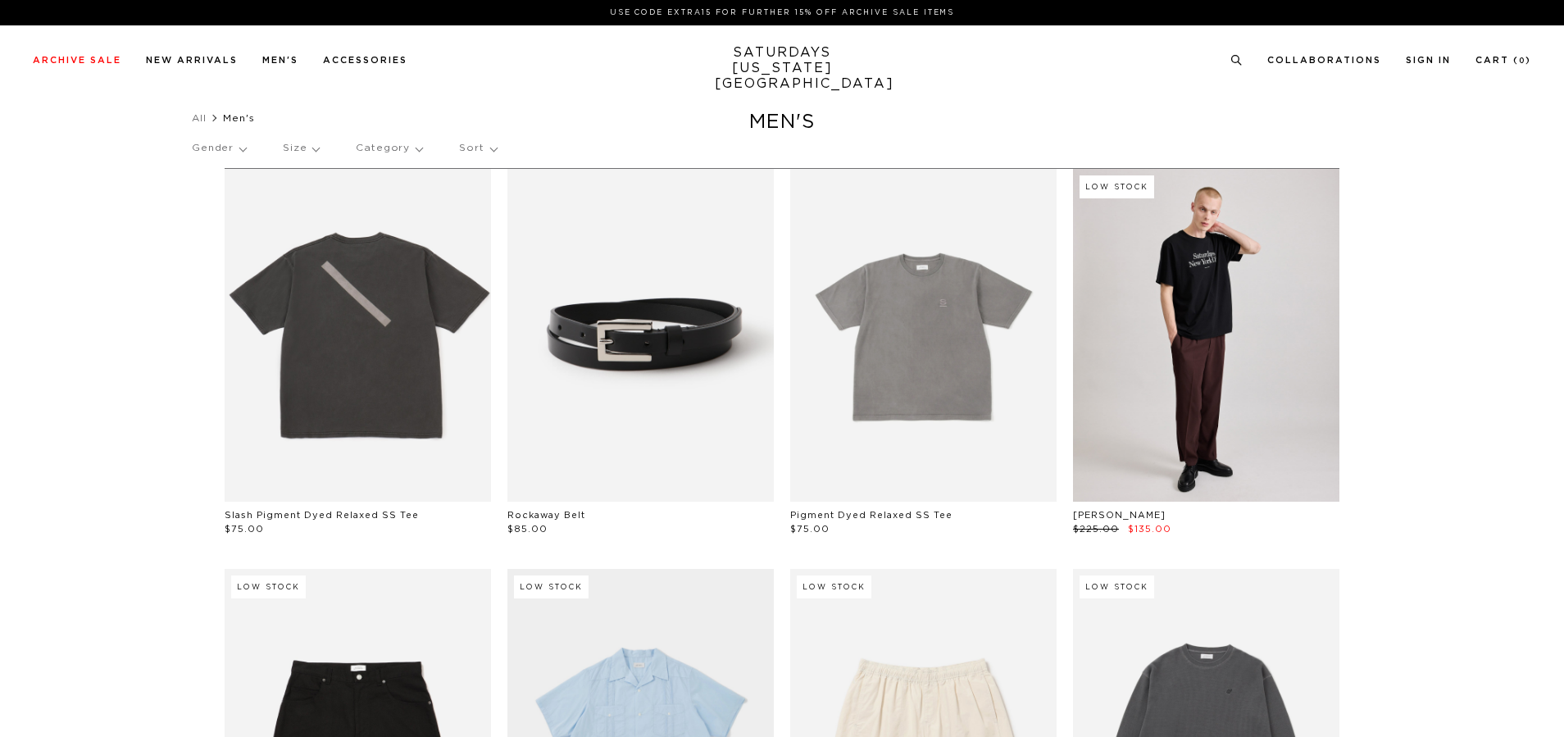 Image resolution: width=1564 pixels, height=737 pixels. What do you see at coordinates (192, 60) in the screenshot?
I see `a: New Arrivals` at bounding box center [192, 60].